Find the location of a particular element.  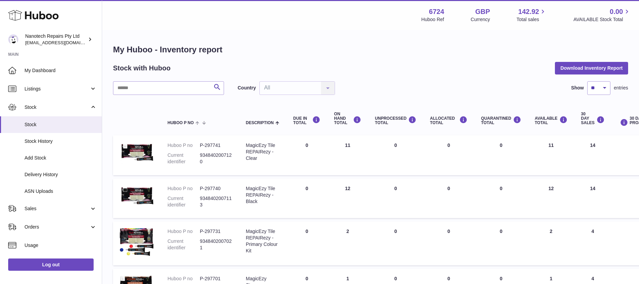

span: 0.00 is located at coordinates (616, 12).